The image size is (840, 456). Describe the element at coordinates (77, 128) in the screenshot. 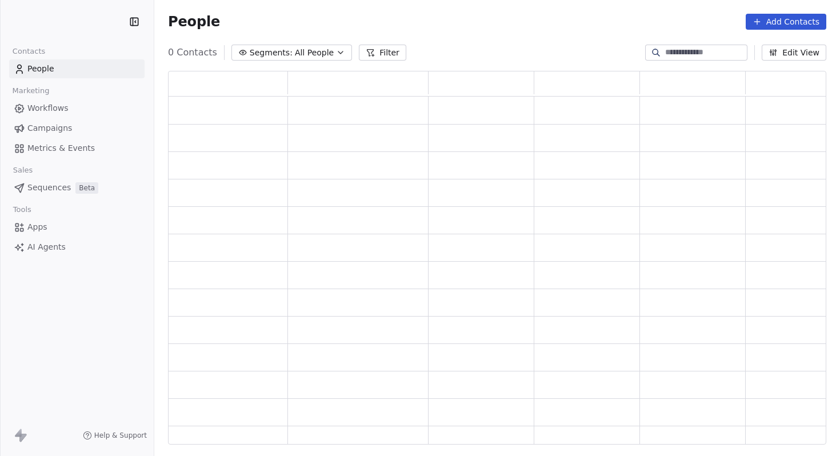

I see `a: Campaigns` at that location.